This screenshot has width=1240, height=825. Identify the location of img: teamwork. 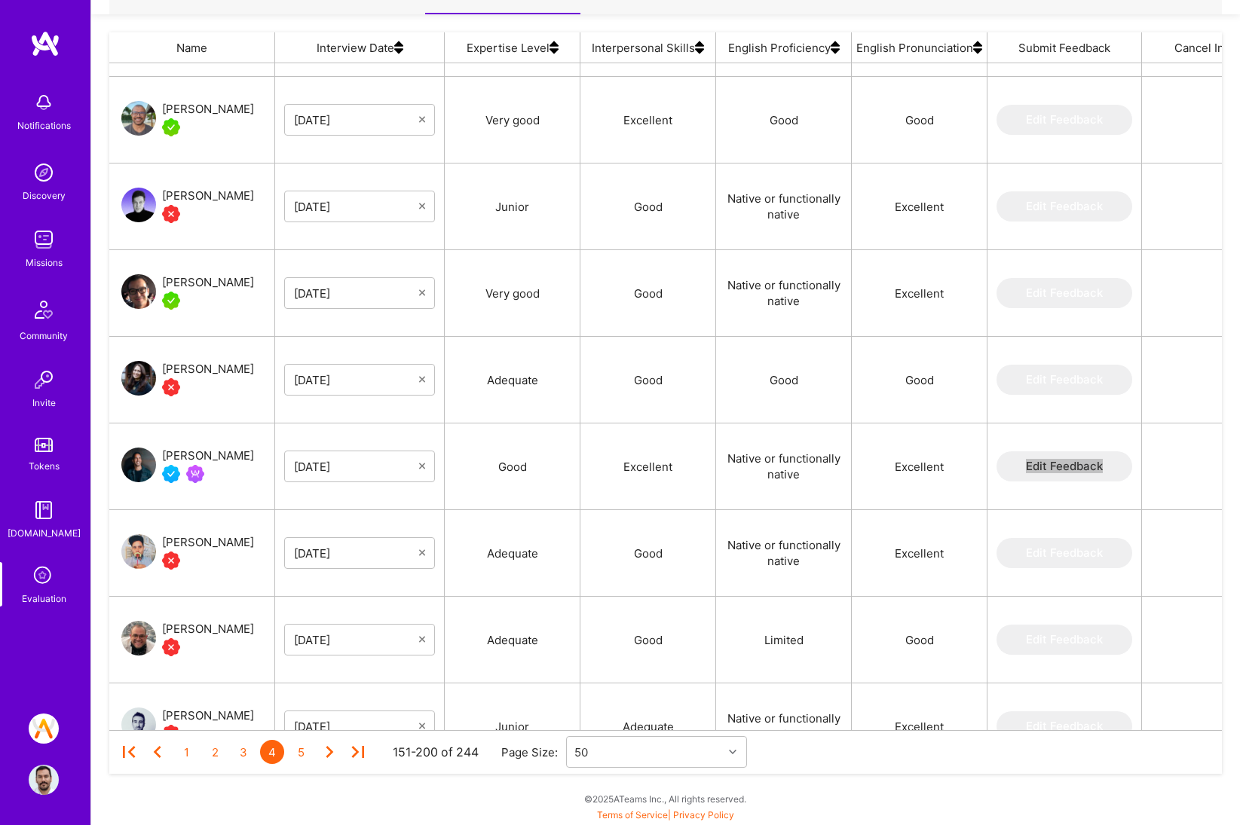
(44, 240).